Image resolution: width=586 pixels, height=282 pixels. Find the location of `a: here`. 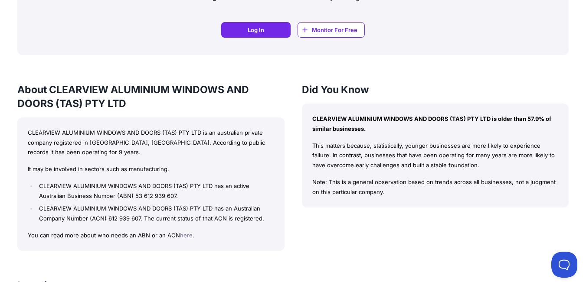

a: here is located at coordinates (186, 236).